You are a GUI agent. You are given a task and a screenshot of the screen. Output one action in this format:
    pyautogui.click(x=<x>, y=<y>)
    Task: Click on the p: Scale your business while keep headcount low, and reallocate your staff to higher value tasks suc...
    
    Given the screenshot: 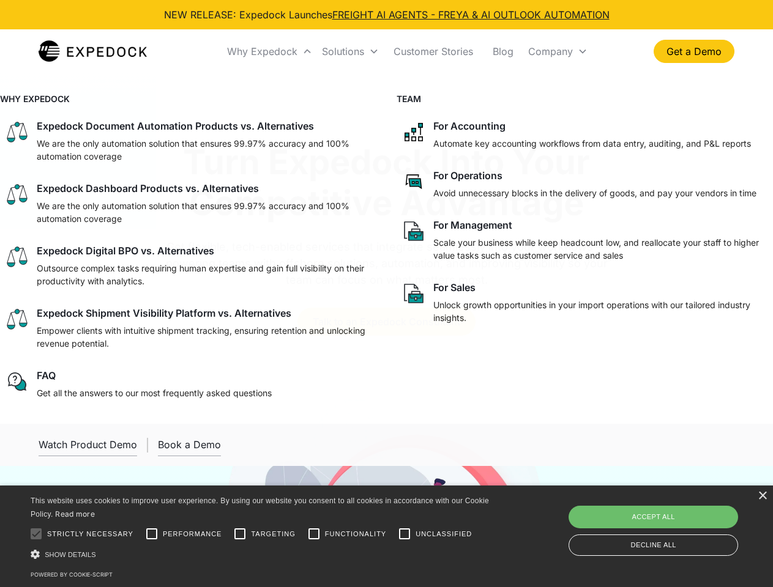 What is the action you would take?
    pyautogui.click(x=601, y=249)
    